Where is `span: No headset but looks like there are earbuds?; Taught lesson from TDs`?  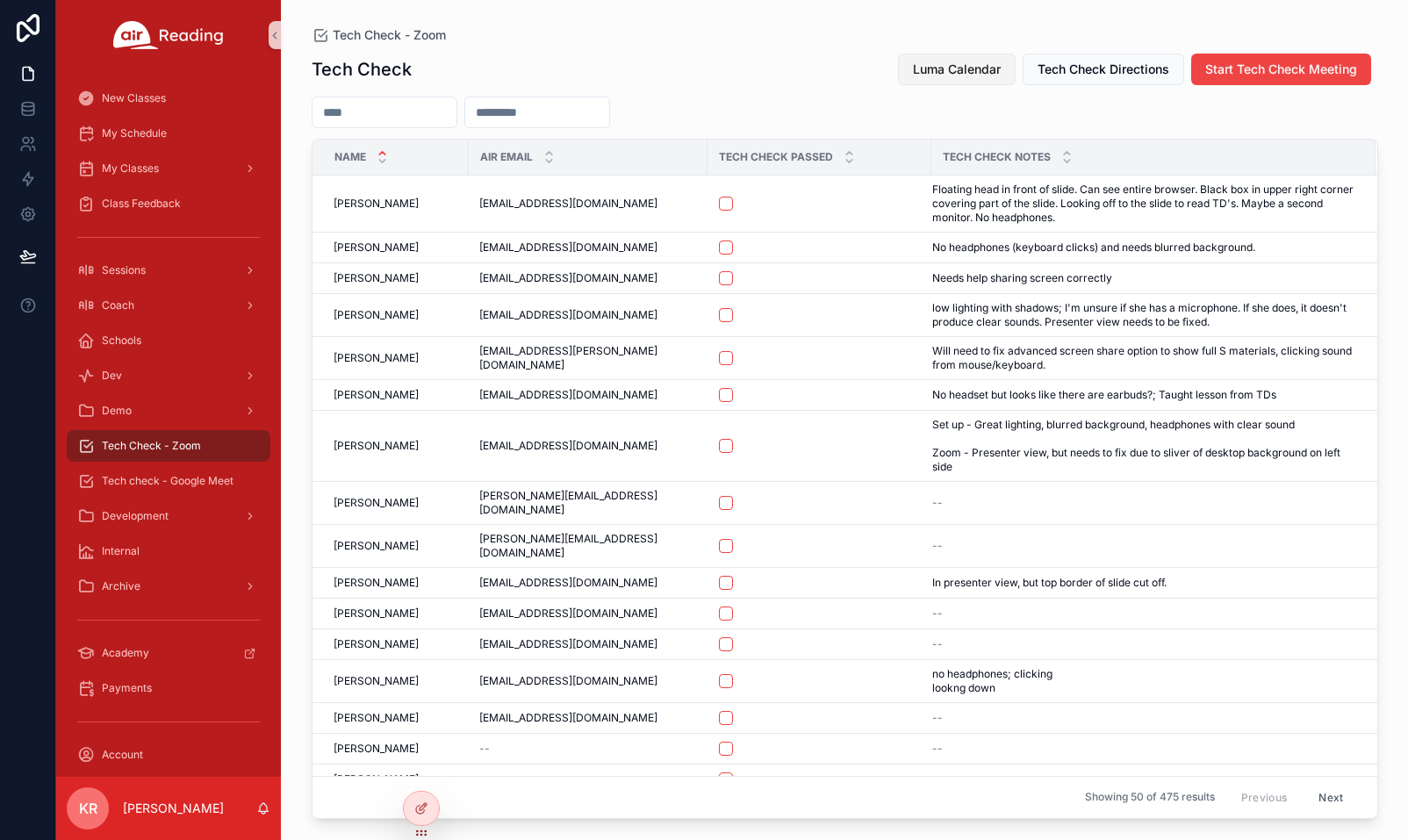
span: No headset but looks like there are earbuds?; Taught lesson from TDs is located at coordinates (1104, 395).